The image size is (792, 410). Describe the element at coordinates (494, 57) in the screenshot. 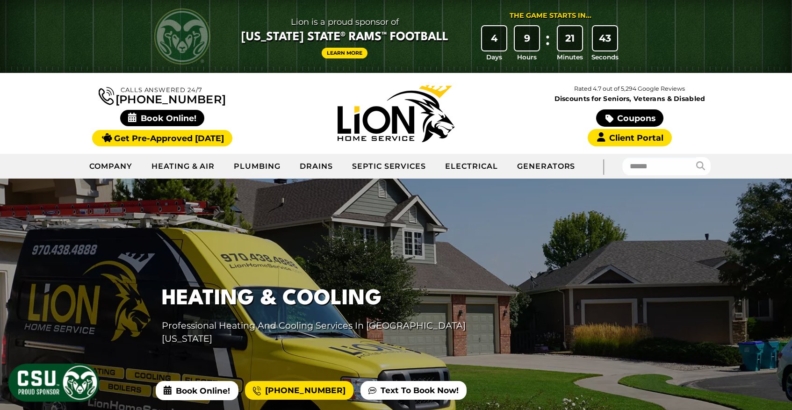

I see `span: Days` at that location.